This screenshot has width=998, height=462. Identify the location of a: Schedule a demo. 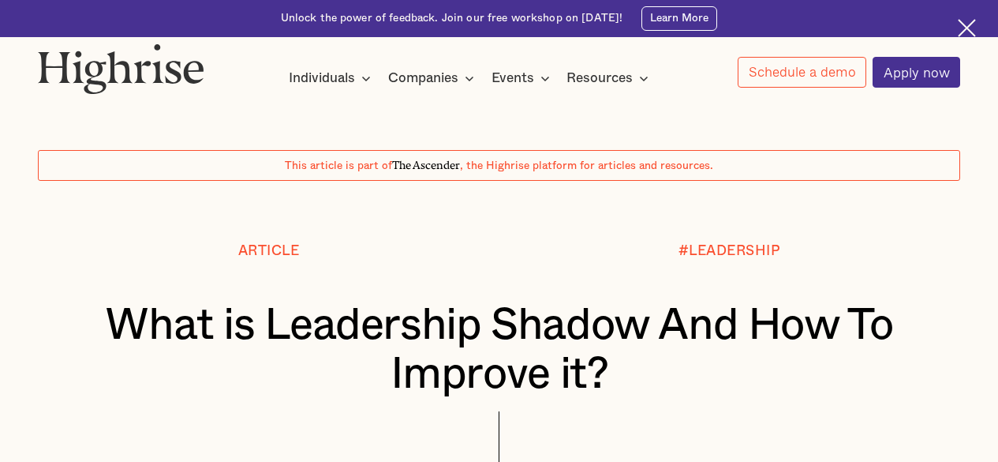
(802, 72).